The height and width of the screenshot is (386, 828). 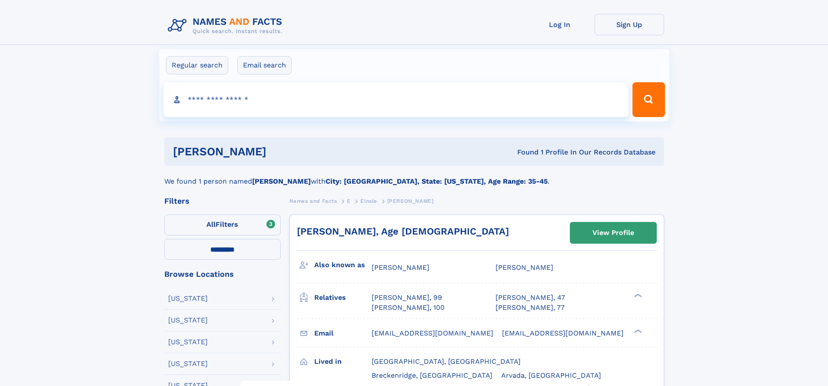 I want to click on label: Filters, so click(x=223, y=225).